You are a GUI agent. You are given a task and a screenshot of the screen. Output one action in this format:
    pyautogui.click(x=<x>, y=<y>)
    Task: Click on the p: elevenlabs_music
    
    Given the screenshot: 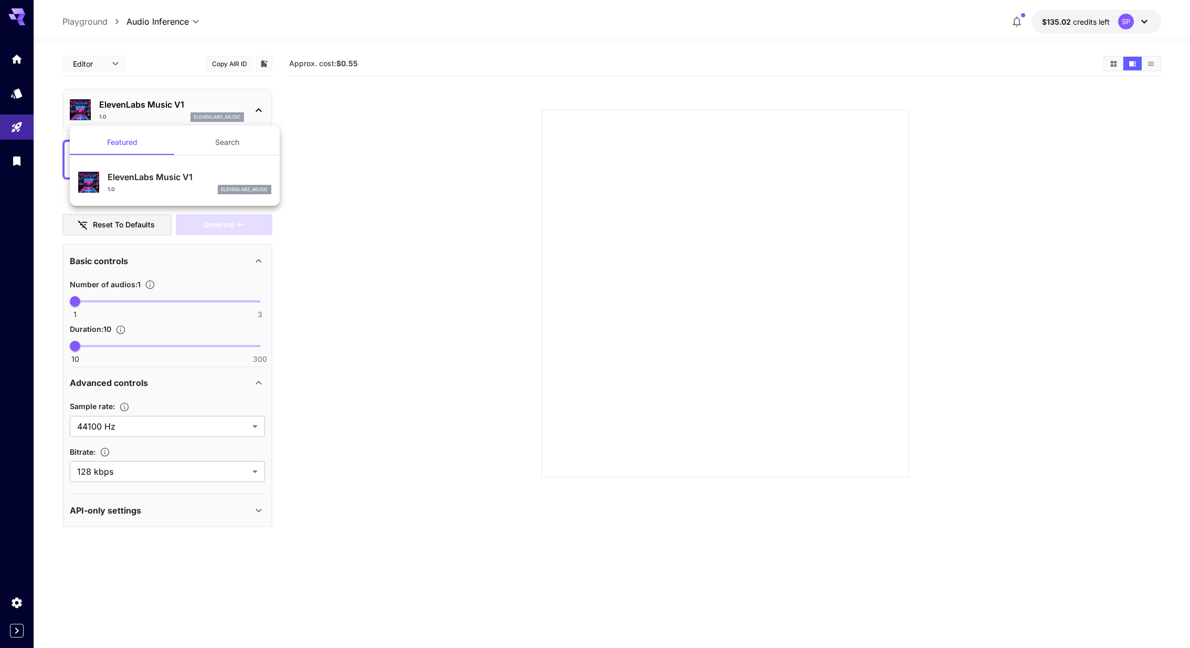 What is the action you would take?
    pyautogui.click(x=245, y=189)
    